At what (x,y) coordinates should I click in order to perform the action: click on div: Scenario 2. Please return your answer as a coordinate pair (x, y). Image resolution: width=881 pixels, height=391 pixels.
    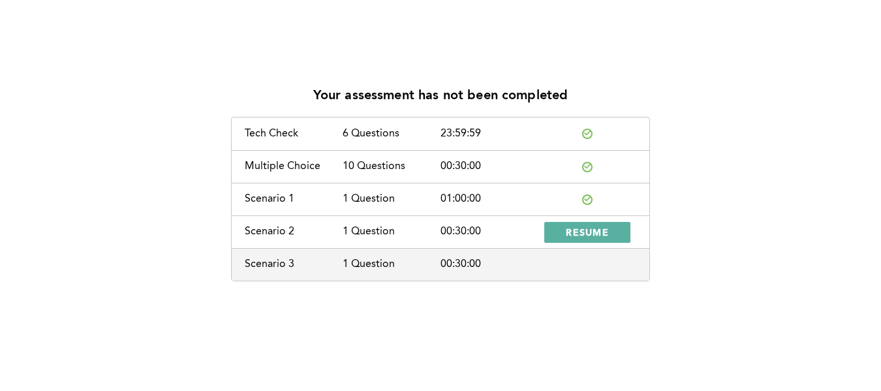
    Looking at the image, I should click on (294, 232).